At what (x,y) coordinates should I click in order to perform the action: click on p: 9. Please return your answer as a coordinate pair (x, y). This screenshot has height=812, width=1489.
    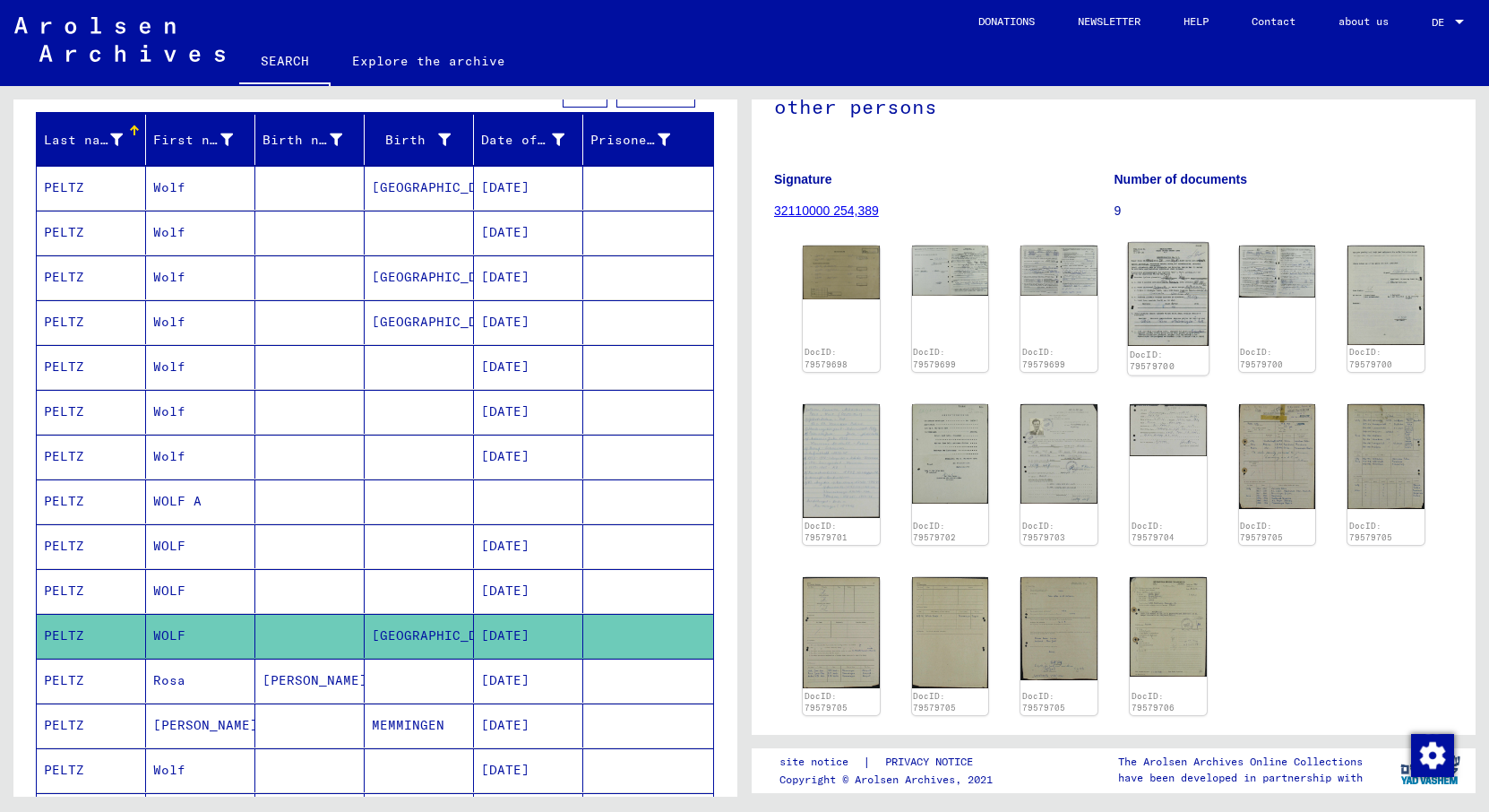
    Looking at the image, I should click on (1284, 211).